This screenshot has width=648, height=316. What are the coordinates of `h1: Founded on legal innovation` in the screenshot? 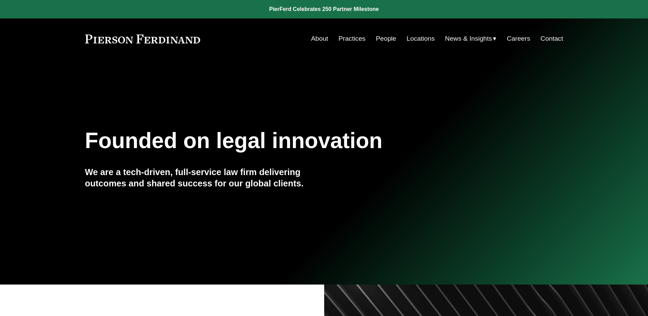 It's located at (284, 140).